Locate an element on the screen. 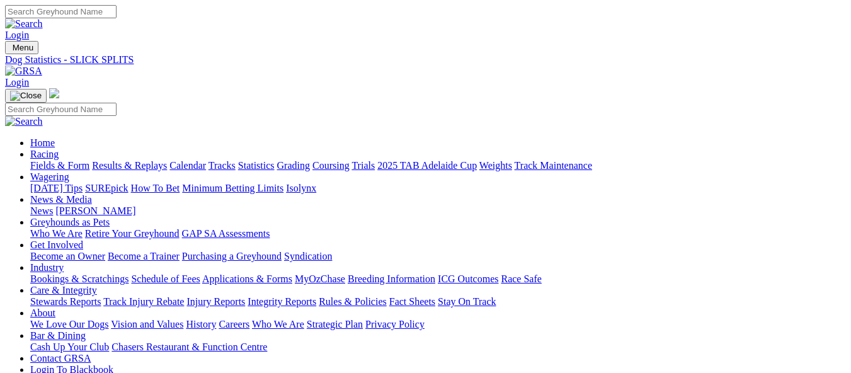  a: Industry is located at coordinates (47, 267).